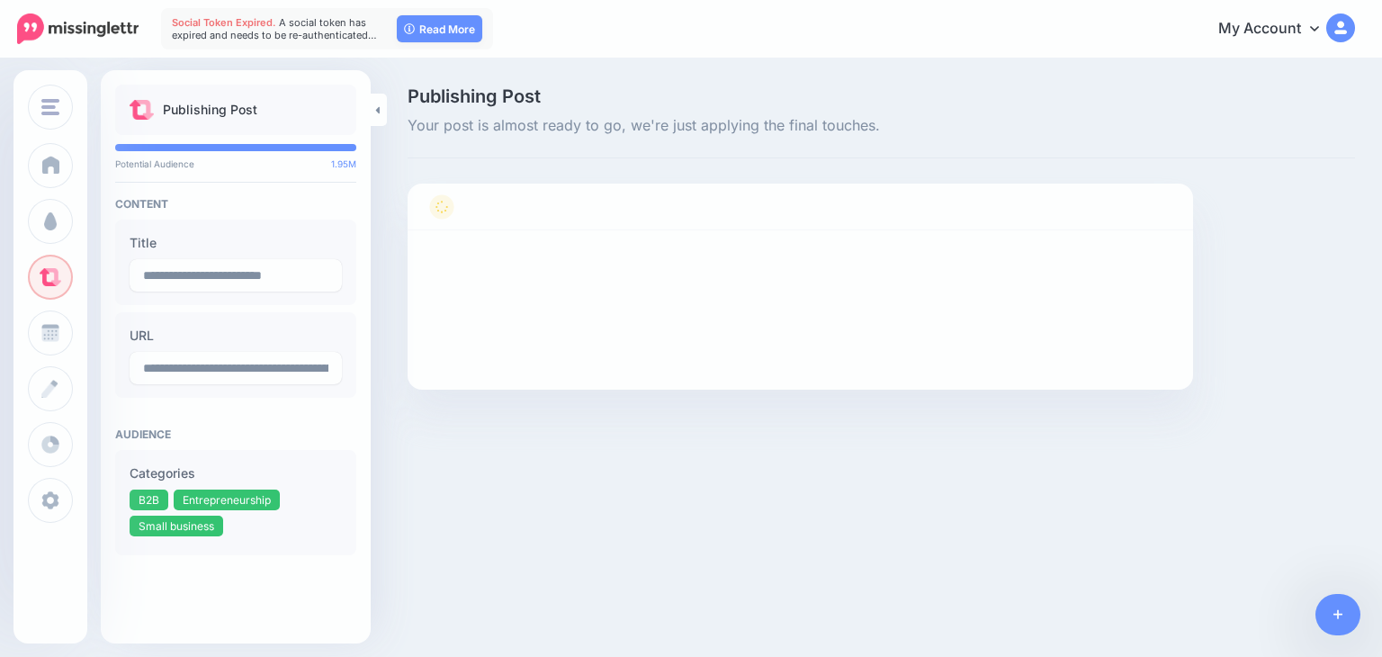 The image size is (1382, 657). I want to click on span: Entrepreneurship, so click(227, 499).